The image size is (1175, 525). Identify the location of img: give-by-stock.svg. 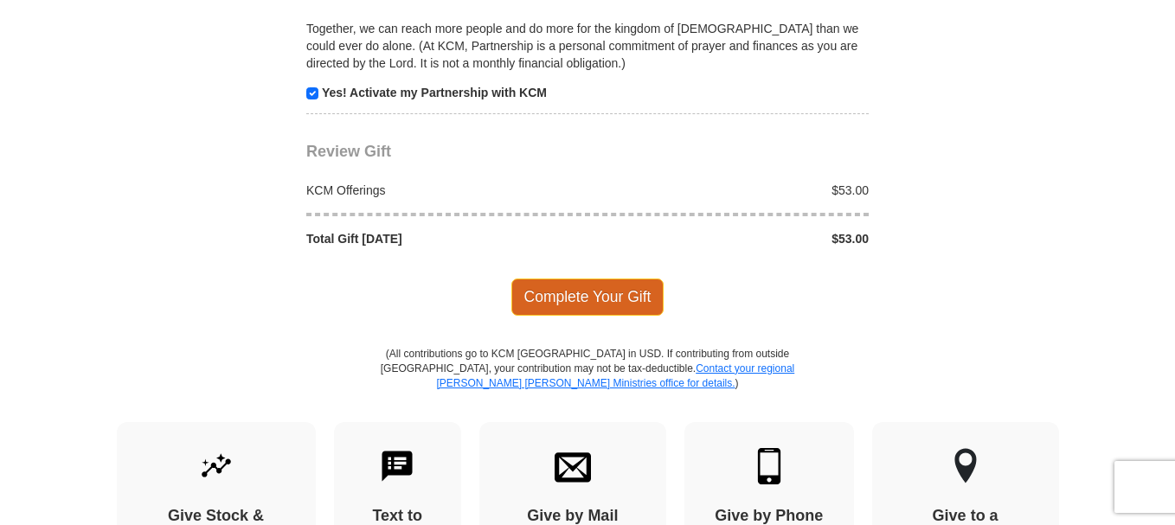
(216, 466).